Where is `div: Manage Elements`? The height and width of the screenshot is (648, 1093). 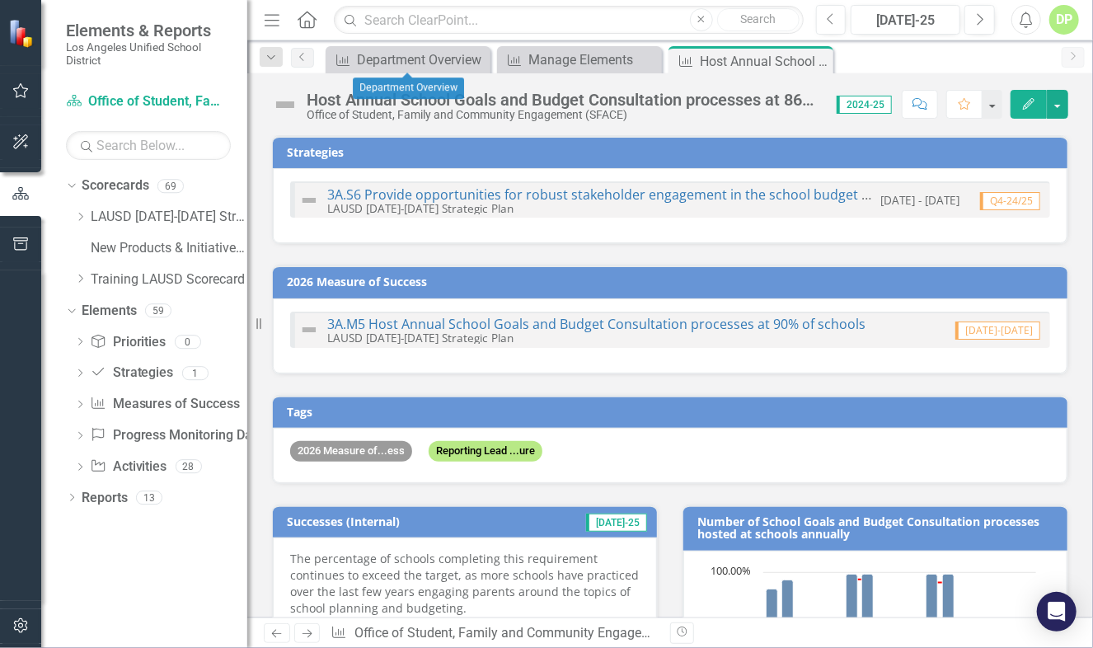 div: Manage Elements is located at coordinates (593, 59).